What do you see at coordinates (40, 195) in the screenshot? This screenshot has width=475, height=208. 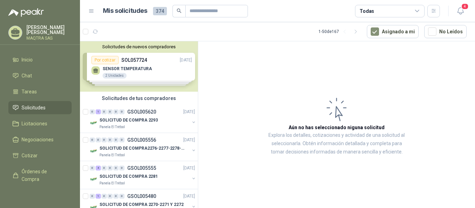 I see `a: Remisiones` at bounding box center [40, 195].